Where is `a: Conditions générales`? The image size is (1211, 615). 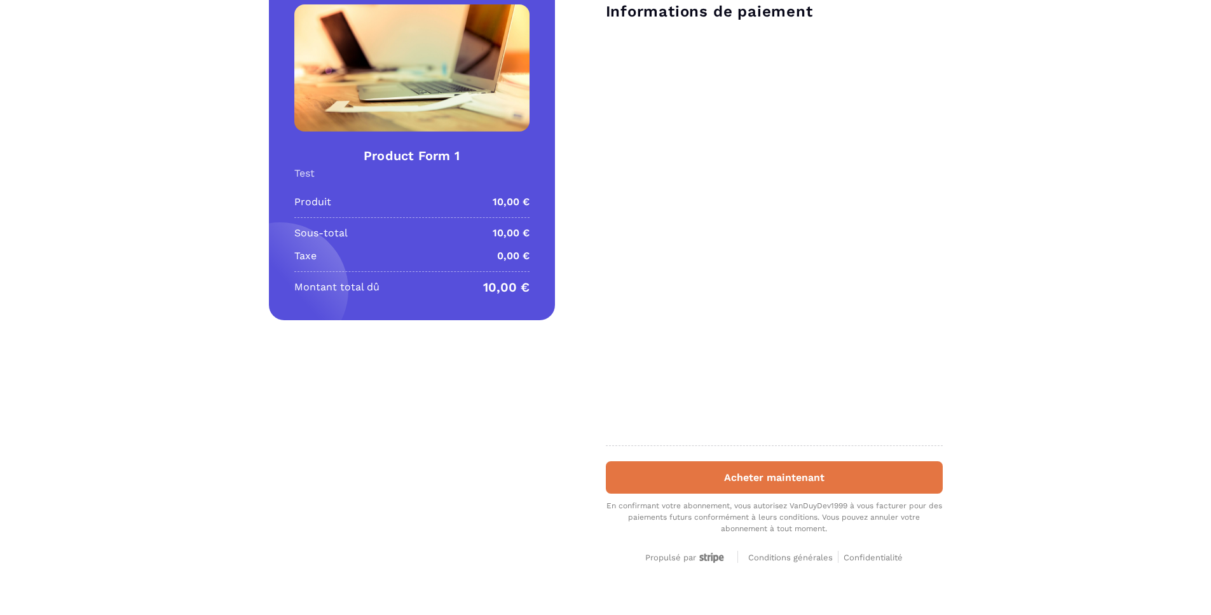
a: Conditions générales is located at coordinates (793, 557).